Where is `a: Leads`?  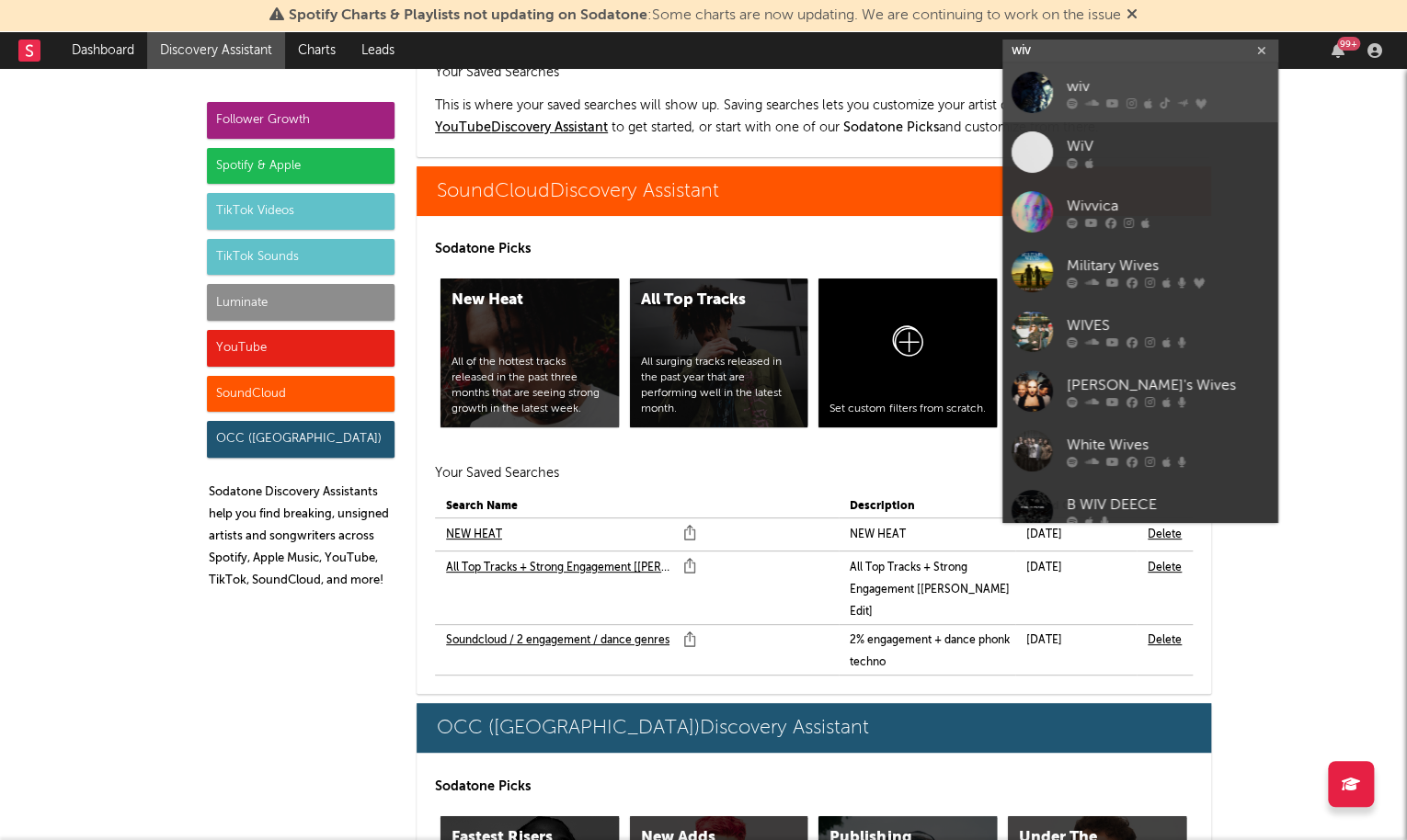
a: Leads is located at coordinates (378, 50).